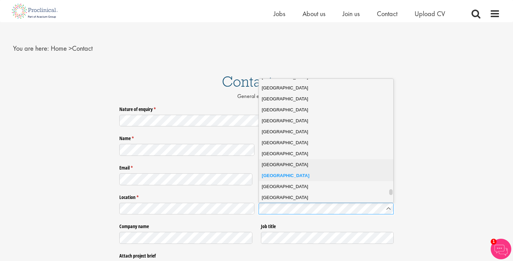  Describe the element at coordinates (186, 226) in the screenshot. I see `label: Company name` at that location.